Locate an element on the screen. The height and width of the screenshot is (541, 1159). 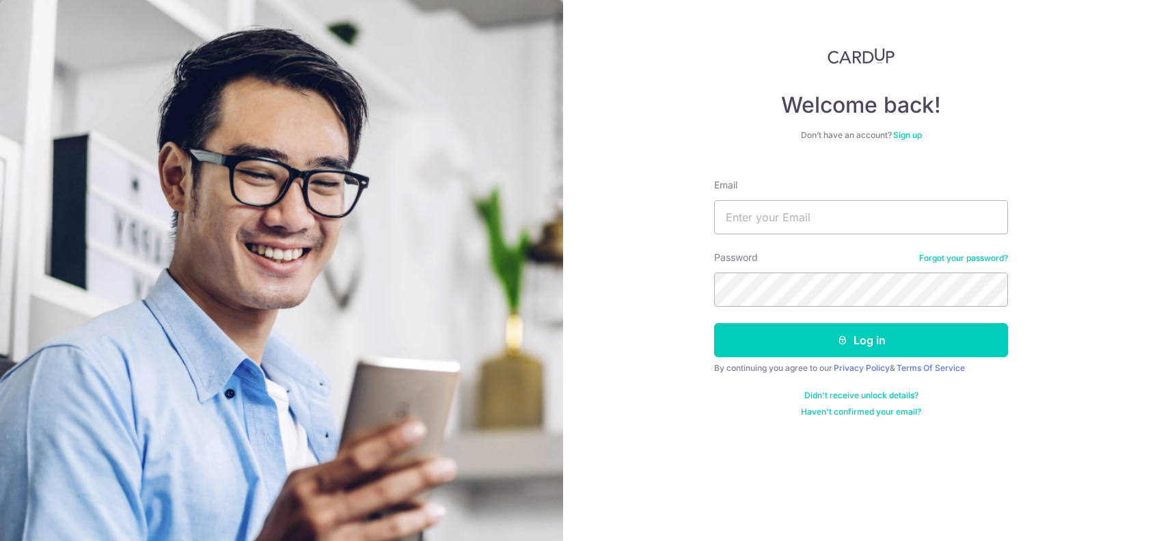
a: Sign up is located at coordinates (908, 135).